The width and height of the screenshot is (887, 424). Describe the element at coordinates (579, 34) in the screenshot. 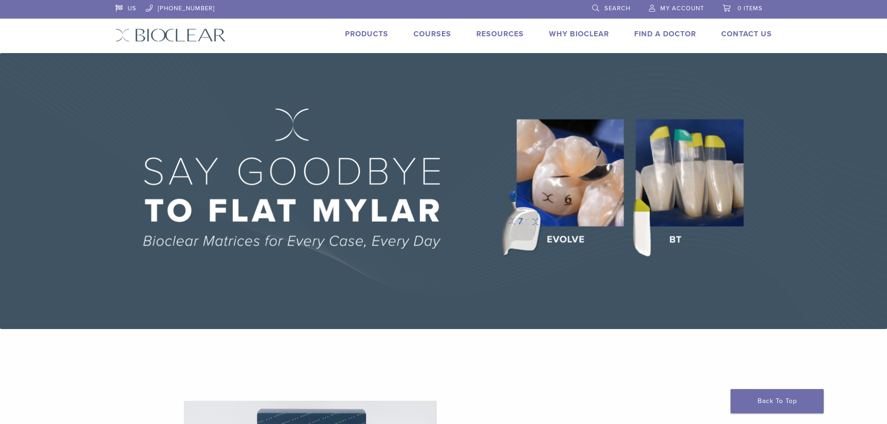

I see `a: Why Bioclear` at that location.